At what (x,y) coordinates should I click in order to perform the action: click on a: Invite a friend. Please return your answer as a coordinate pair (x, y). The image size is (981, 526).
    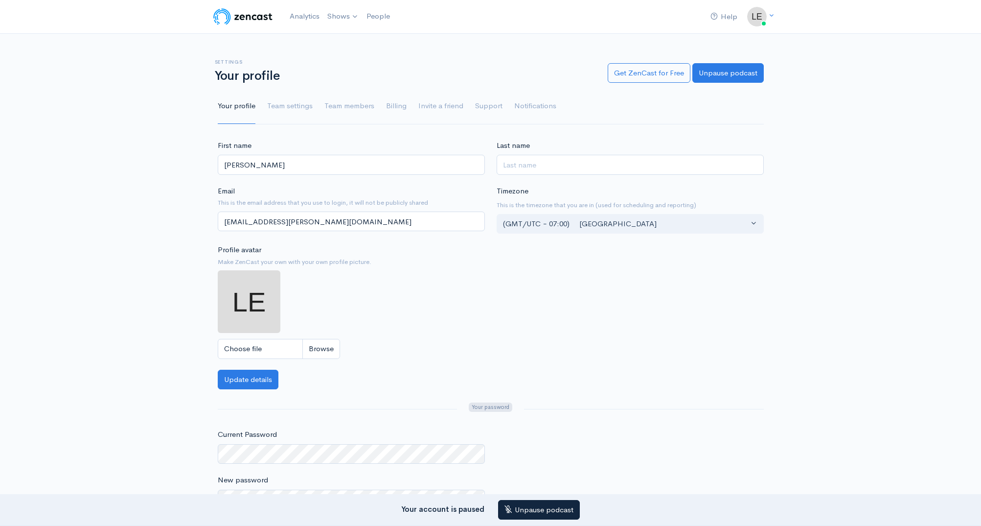
    Looking at the image, I should click on (441, 106).